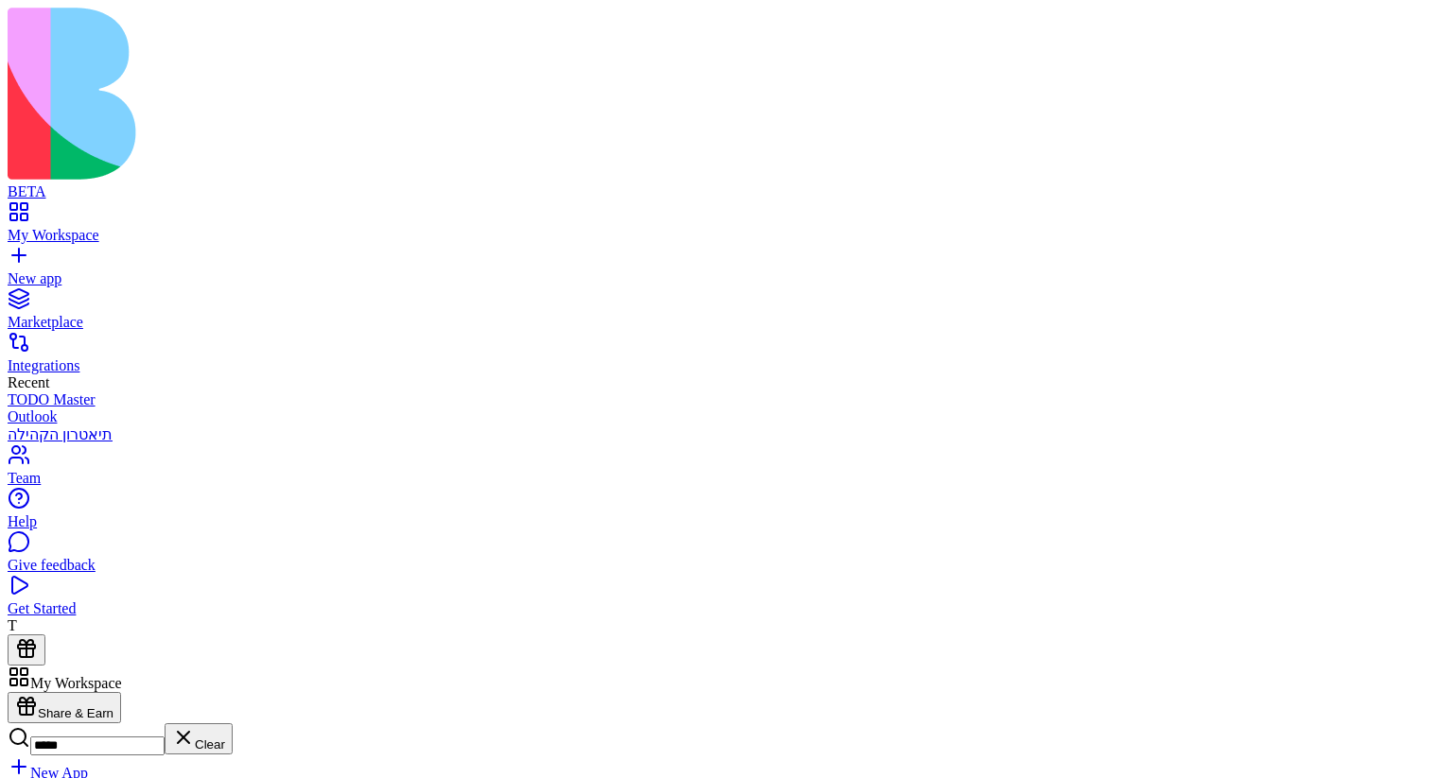 The height and width of the screenshot is (778, 1430). I want to click on div: Help, so click(715, 522).